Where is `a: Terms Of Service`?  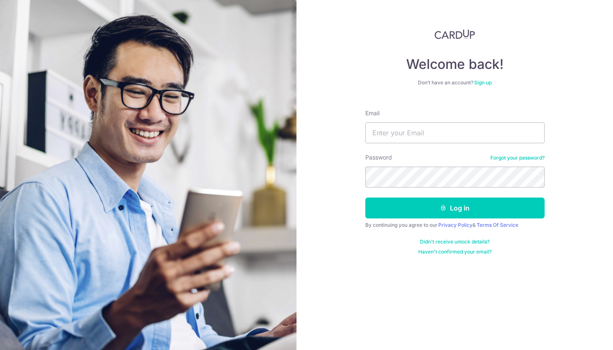
a: Terms Of Service is located at coordinates (498, 225).